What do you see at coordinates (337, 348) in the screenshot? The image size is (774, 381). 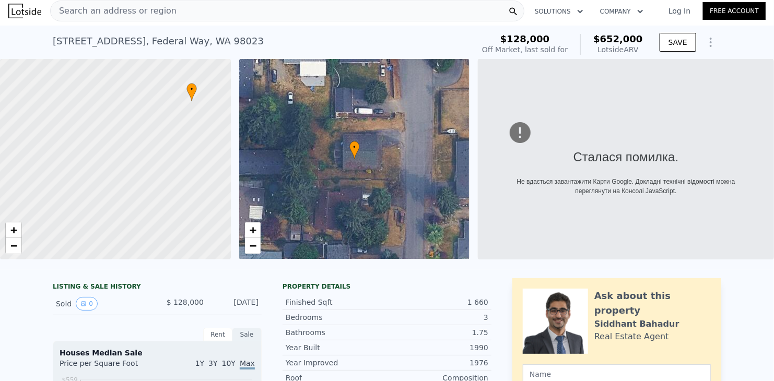 I see `div: Year Built` at bounding box center [337, 348].